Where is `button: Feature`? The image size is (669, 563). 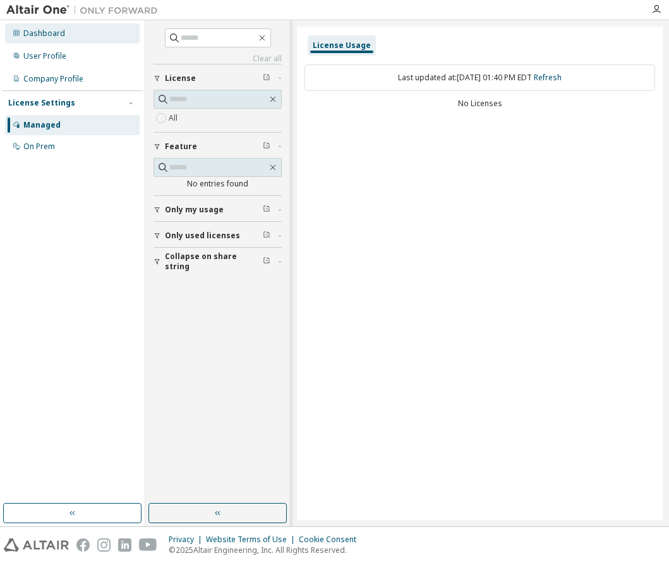 button: Feature is located at coordinates (217, 147).